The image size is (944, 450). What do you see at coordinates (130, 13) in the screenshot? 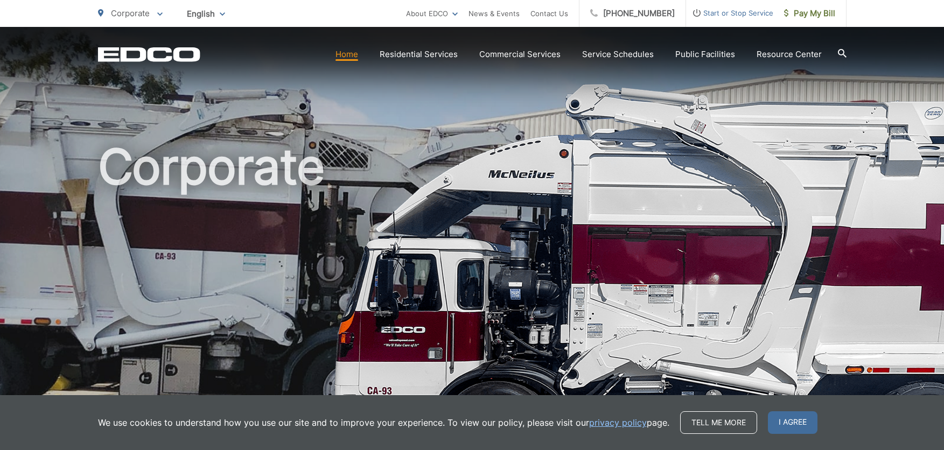
I see `span: Corporate` at bounding box center [130, 13].